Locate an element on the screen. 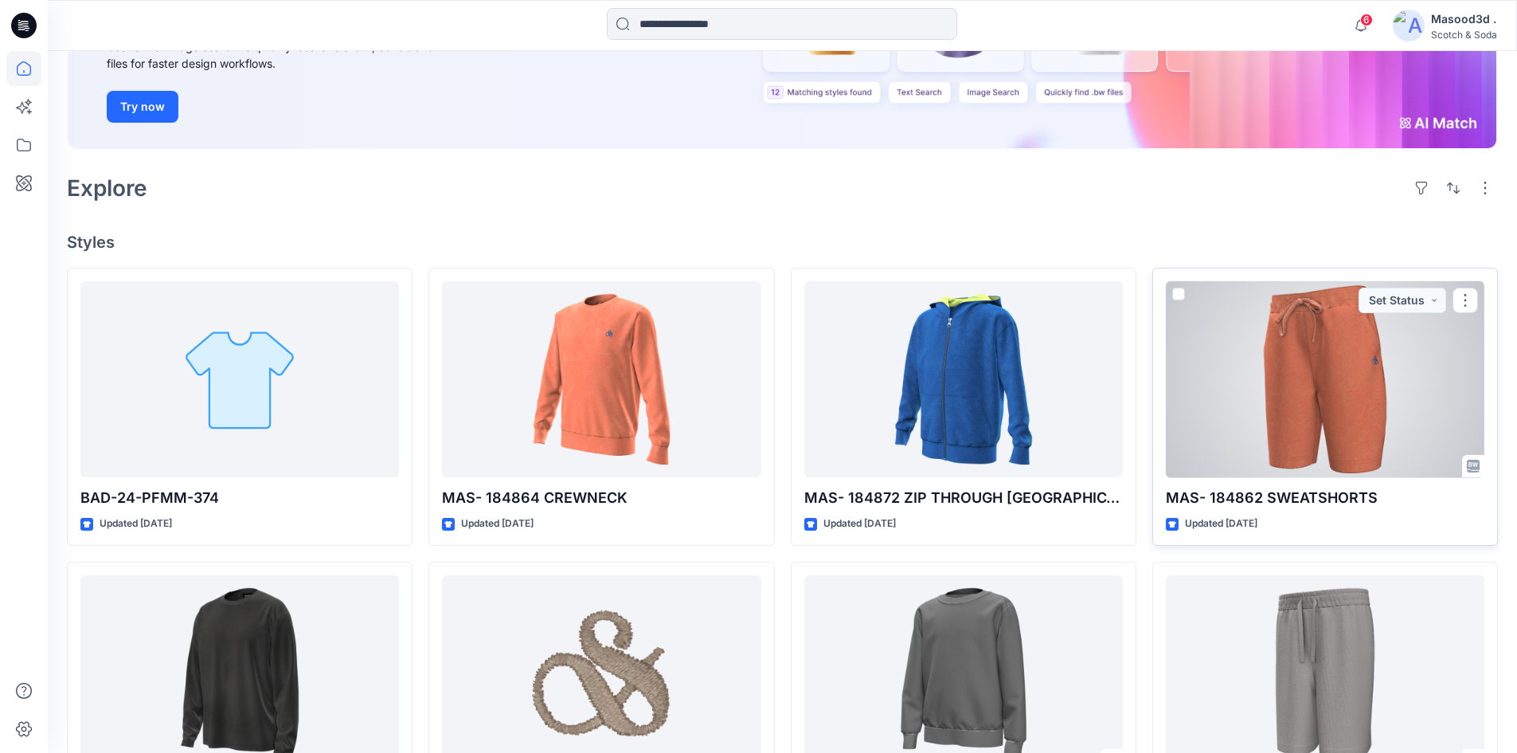 The width and height of the screenshot is (1517, 753). h2: Explore is located at coordinates (107, 188).